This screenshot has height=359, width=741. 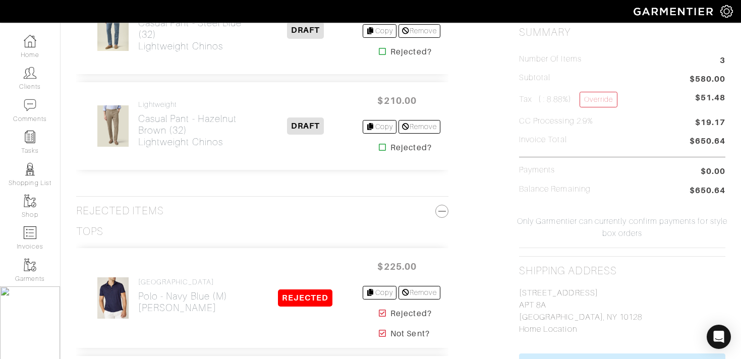 What do you see at coordinates (622, 32) in the screenshot?
I see `h2: Summary` at bounding box center [622, 32].